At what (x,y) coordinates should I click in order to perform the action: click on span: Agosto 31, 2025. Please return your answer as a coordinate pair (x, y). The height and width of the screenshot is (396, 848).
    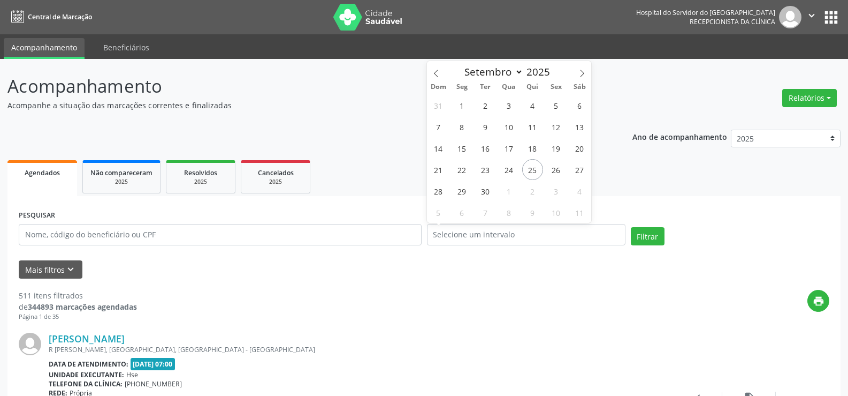
    Looking at the image, I should click on (438, 105).